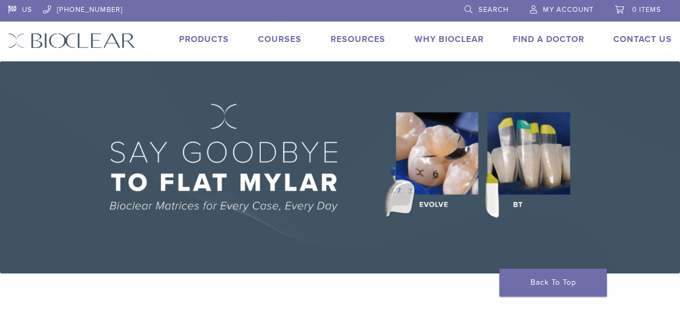 The image size is (680, 309). I want to click on a: Courses, so click(280, 39).